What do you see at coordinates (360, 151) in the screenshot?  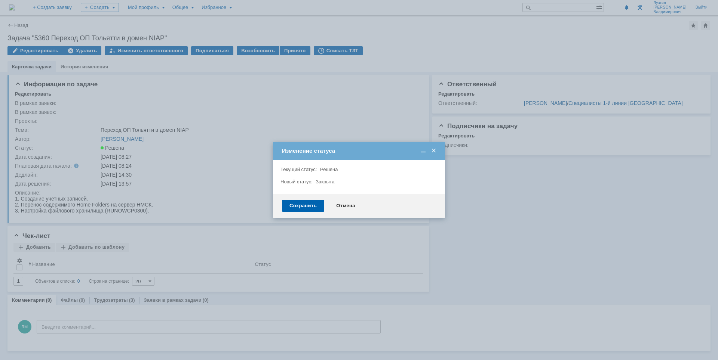 I see `div: Изменение статуса` at bounding box center [360, 151].